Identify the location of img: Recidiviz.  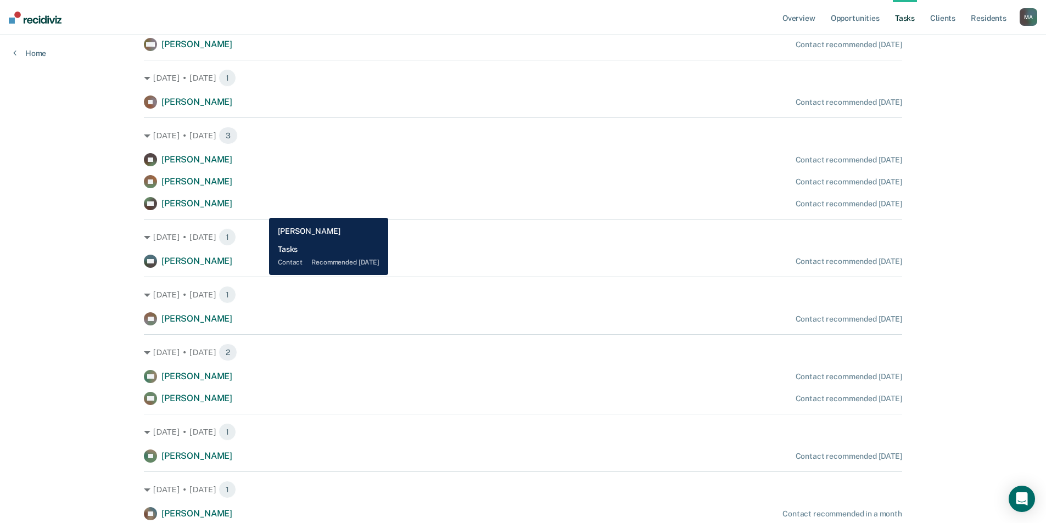
(35, 18).